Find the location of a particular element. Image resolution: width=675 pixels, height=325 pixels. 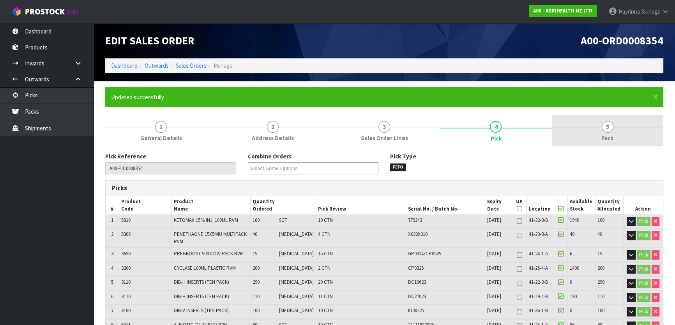

span: 41-24-1-A is located at coordinates (538, 254).